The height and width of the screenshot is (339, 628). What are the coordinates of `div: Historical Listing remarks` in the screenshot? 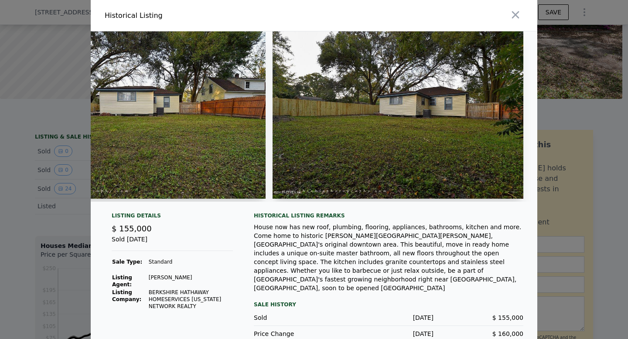 It's located at (389, 216).